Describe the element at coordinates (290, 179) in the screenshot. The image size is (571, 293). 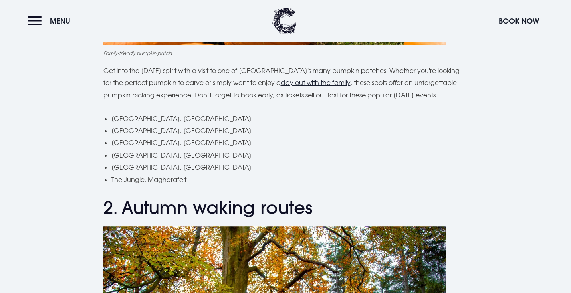
I see `li: The Jungle, Magherafelt` at that location.